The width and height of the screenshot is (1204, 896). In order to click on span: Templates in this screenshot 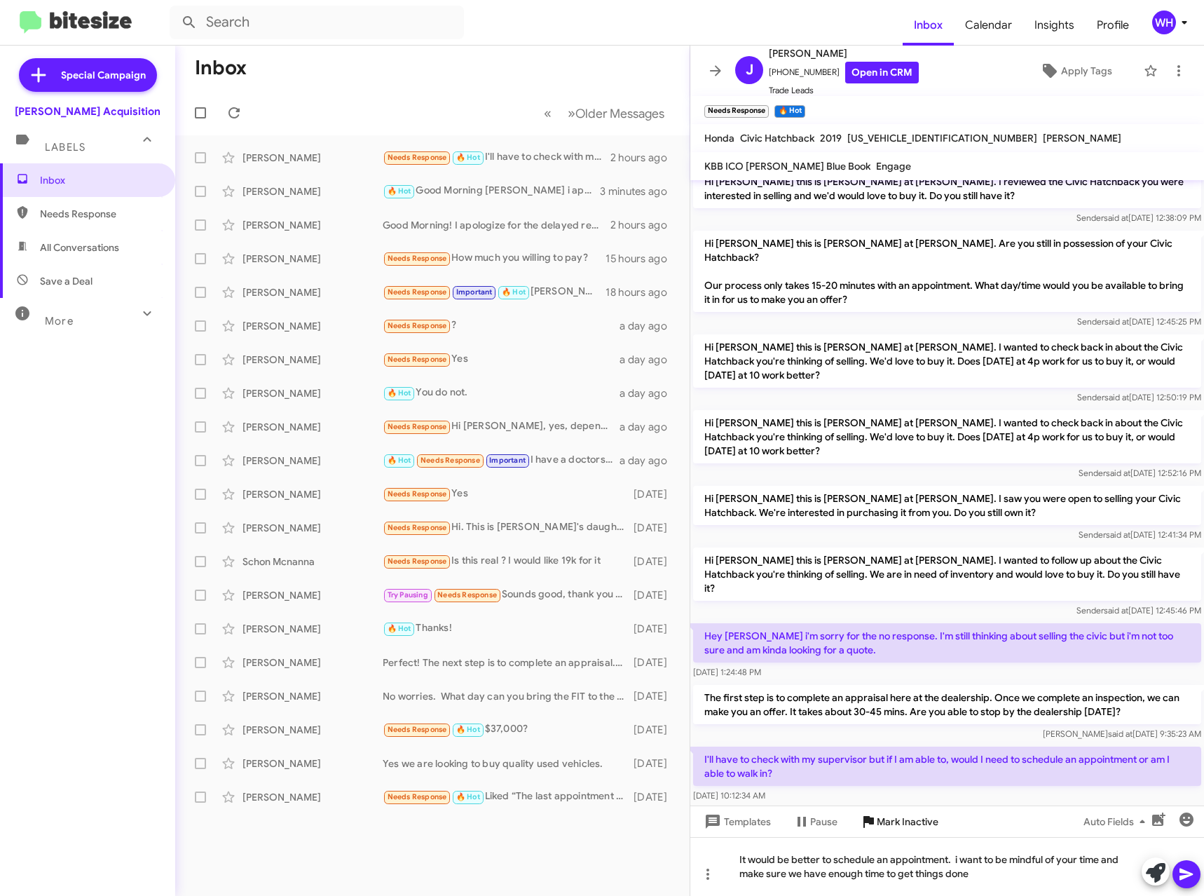, I will do `click(736, 822)`.